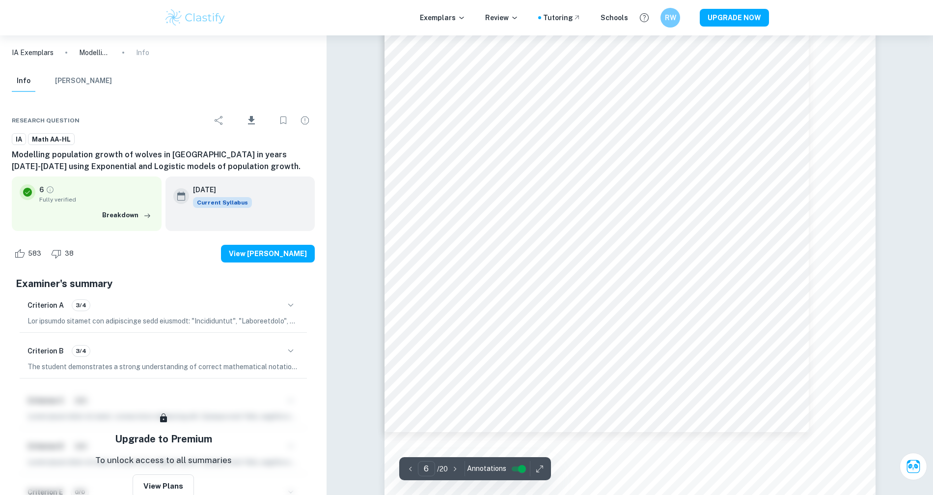 Image resolution: width=933 pixels, height=495 pixels. What do you see at coordinates (34, 253) in the screenshot?
I see `span: 583` at bounding box center [34, 253].